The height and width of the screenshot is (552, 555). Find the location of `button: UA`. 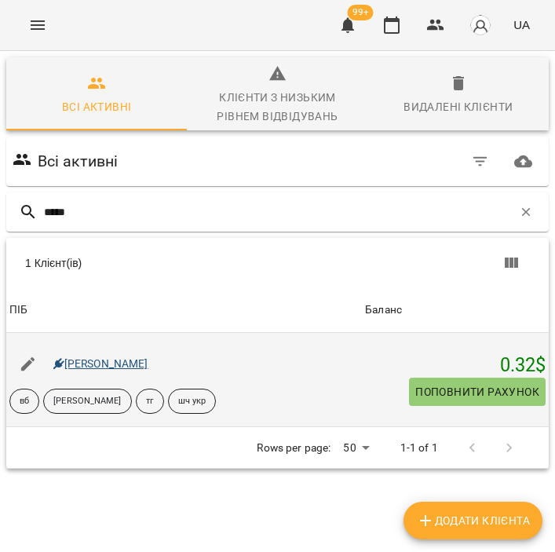

button: UA is located at coordinates (521, 24).